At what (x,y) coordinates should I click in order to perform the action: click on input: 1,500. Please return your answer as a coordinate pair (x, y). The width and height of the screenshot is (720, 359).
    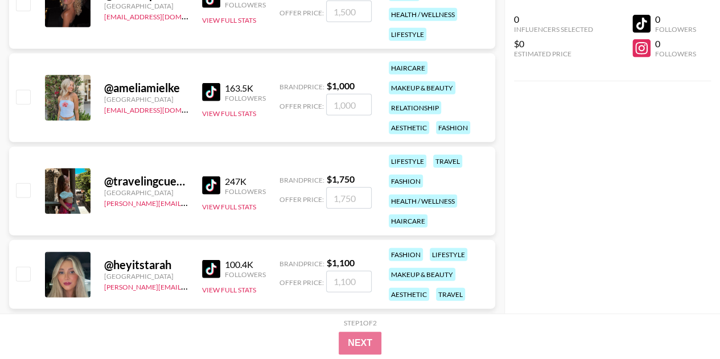
    Looking at the image, I should click on (349, 11).